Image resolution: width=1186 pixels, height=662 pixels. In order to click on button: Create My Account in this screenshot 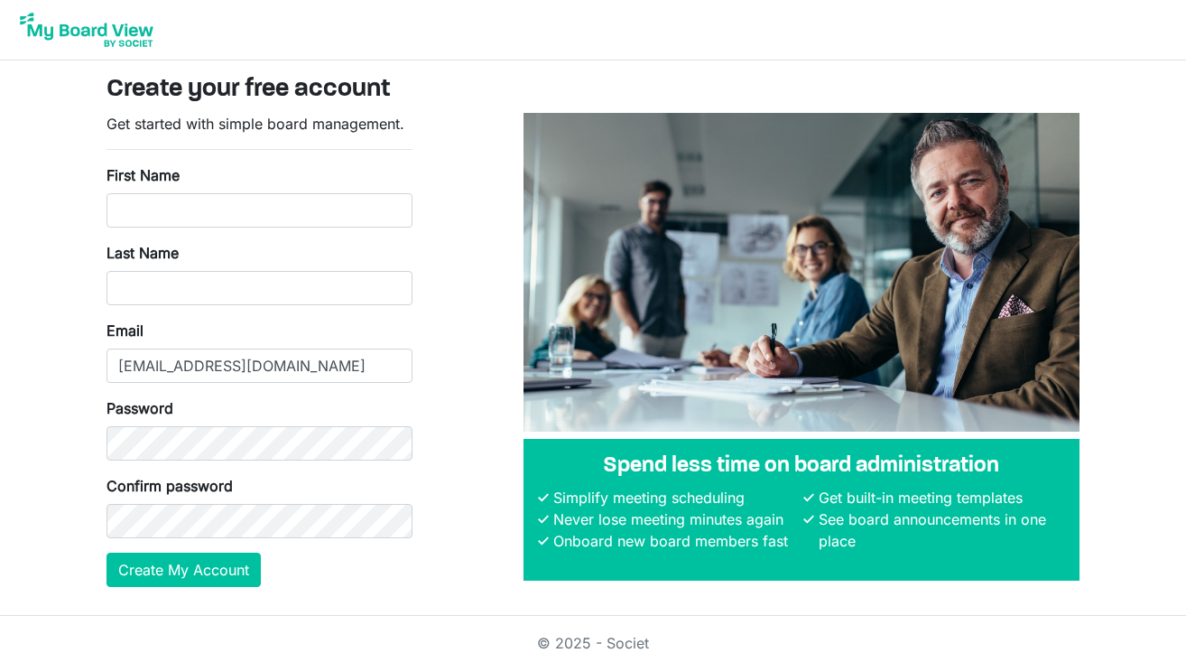, I will do `click(183, 569)`.